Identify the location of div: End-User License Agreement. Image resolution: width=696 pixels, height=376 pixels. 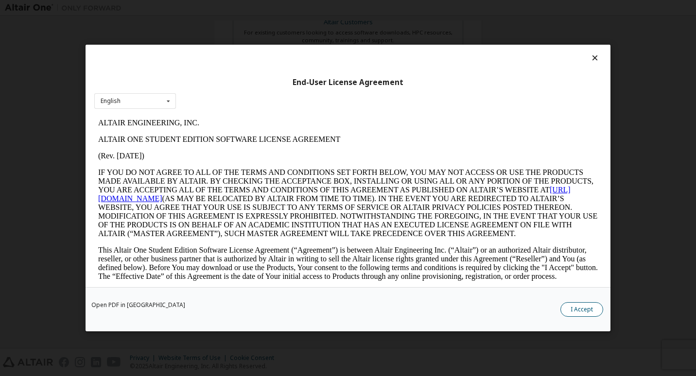
(348, 83).